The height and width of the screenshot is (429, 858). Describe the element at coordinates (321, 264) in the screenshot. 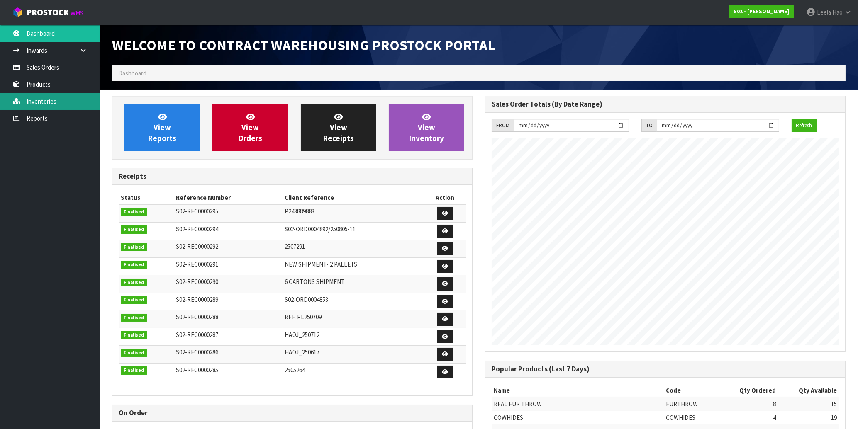

I see `span: NEW SHIPMENT- 2 PALLETS` at that location.